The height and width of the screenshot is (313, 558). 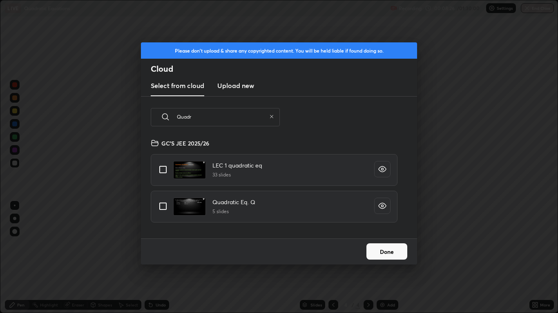 What do you see at coordinates (237, 175) in the screenshot?
I see `h5: 33 slides` at bounding box center [237, 175].